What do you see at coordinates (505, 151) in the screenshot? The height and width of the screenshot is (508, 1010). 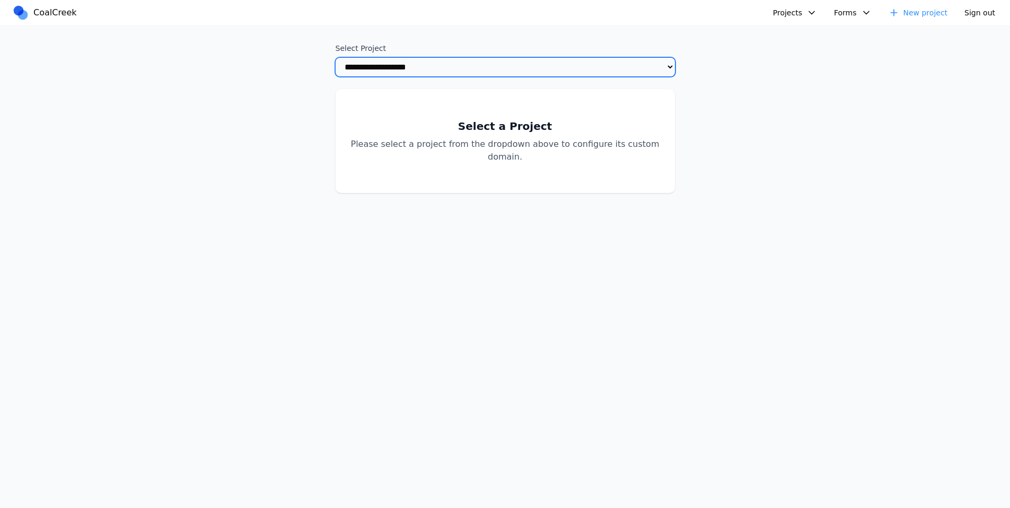 I see `p: Please select a project from the dropdown above to configure its custom domain.` at bounding box center [505, 151].